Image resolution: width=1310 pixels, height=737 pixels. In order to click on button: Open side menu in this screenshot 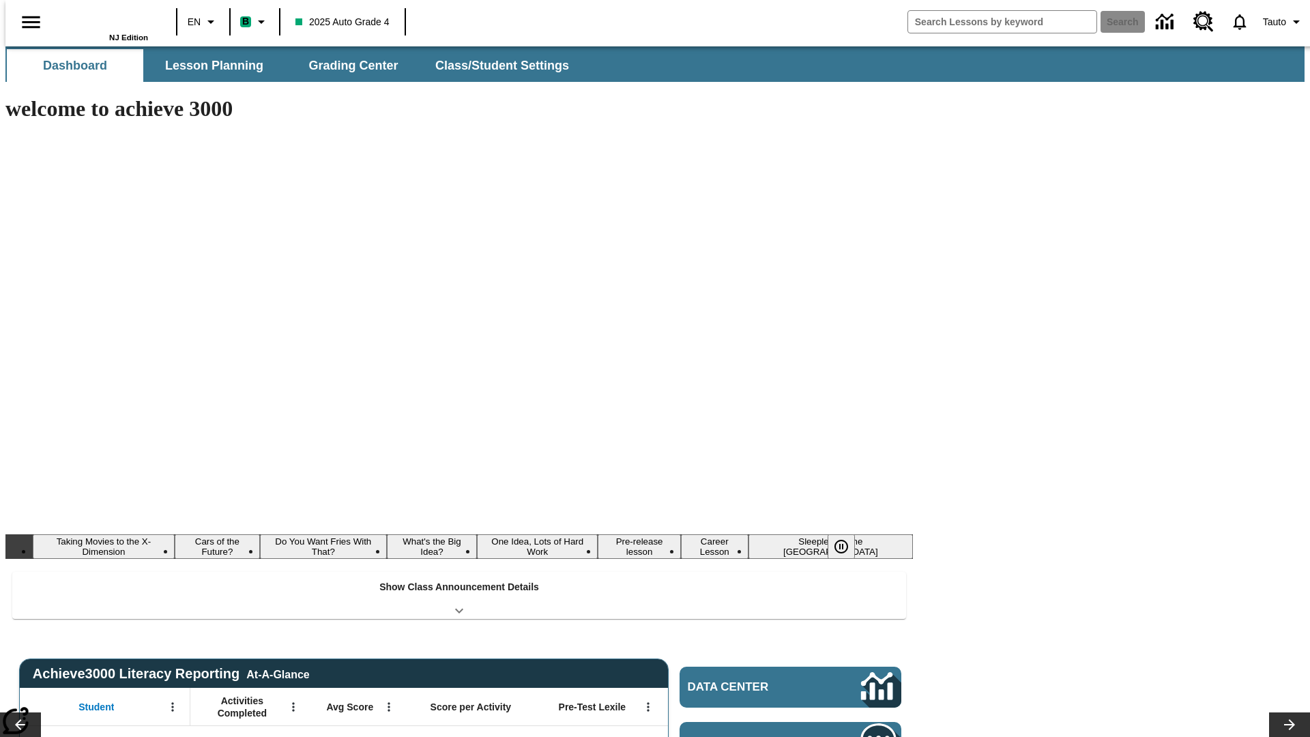, I will do `click(31, 22)`.